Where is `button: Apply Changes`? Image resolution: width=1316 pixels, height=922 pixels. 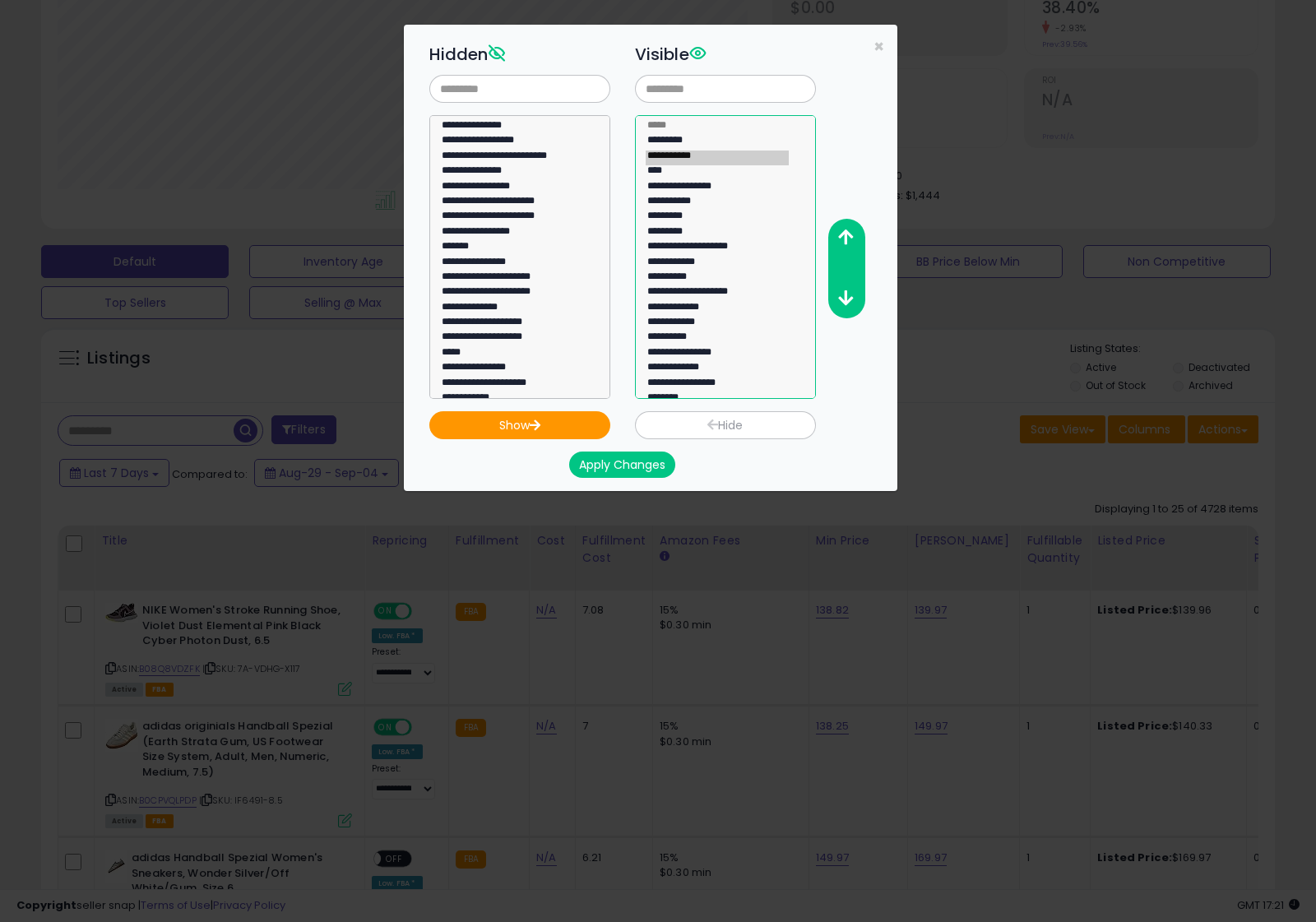 button: Apply Changes is located at coordinates (622, 465).